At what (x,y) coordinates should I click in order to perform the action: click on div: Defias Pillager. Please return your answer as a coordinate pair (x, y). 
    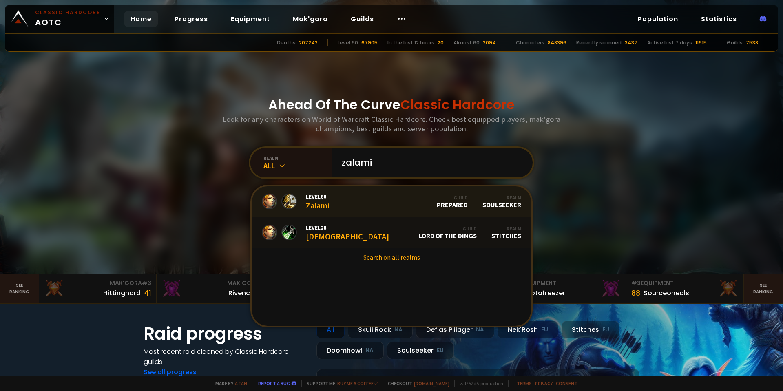
    Looking at the image, I should click on (455, 330).